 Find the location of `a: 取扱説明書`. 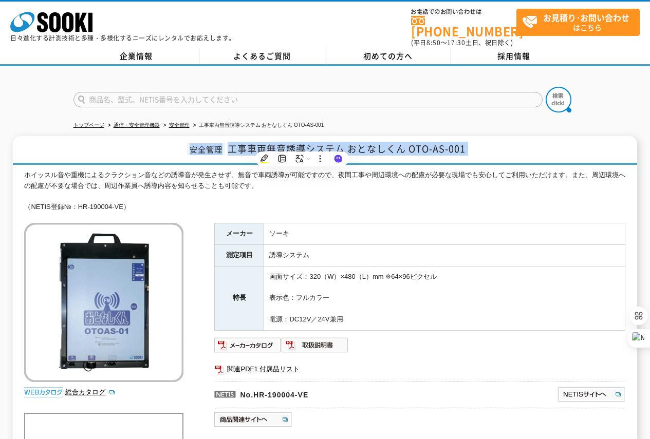

a: 取扱説明書 is located at coordinates (315, 347).